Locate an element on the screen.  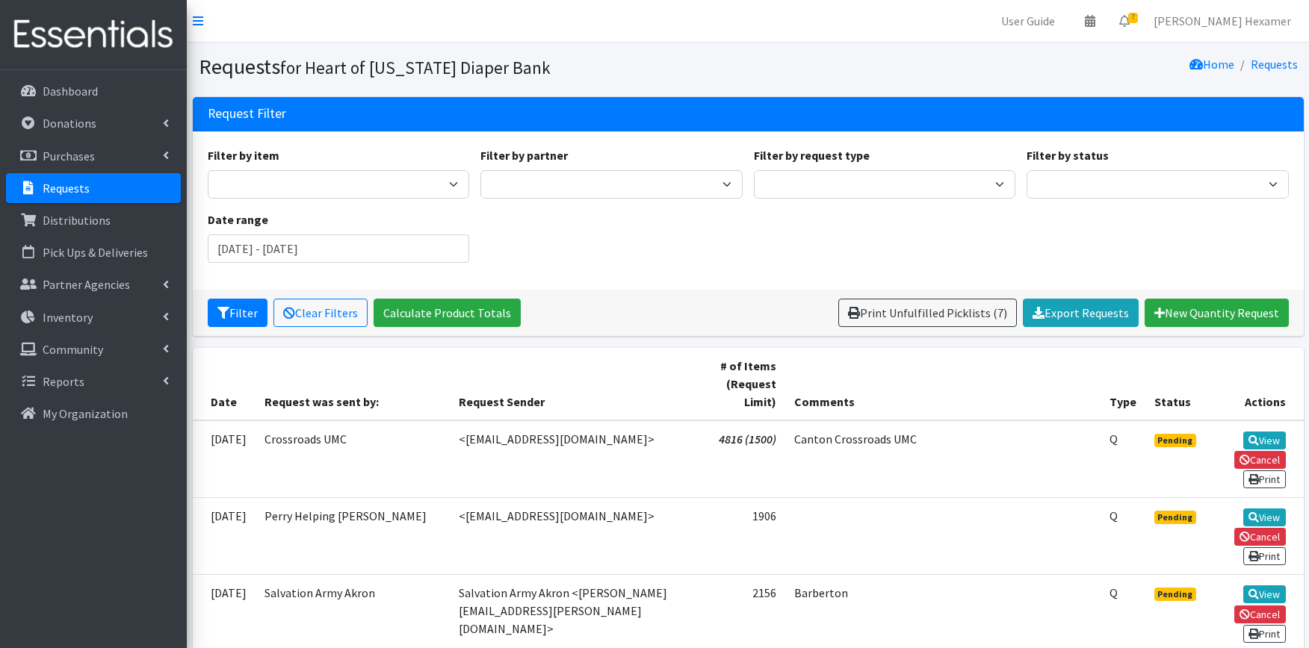
th: Type is located at coordinates (1123, 384).